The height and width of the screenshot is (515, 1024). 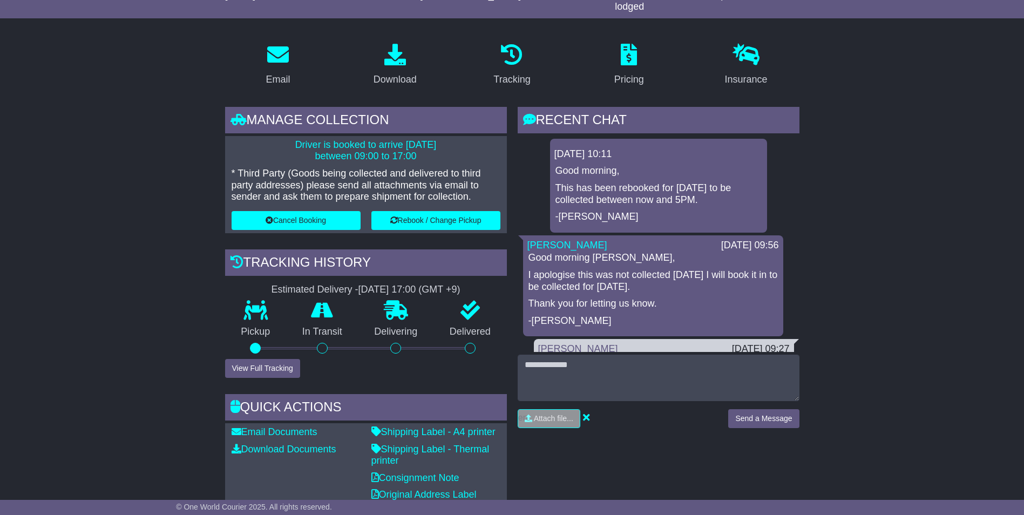 I want to click on a: Shipping Label - A4 printer, so click(x=434, y=432).